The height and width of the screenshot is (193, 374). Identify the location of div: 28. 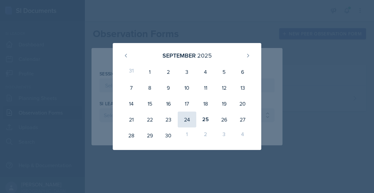
(131, 136).